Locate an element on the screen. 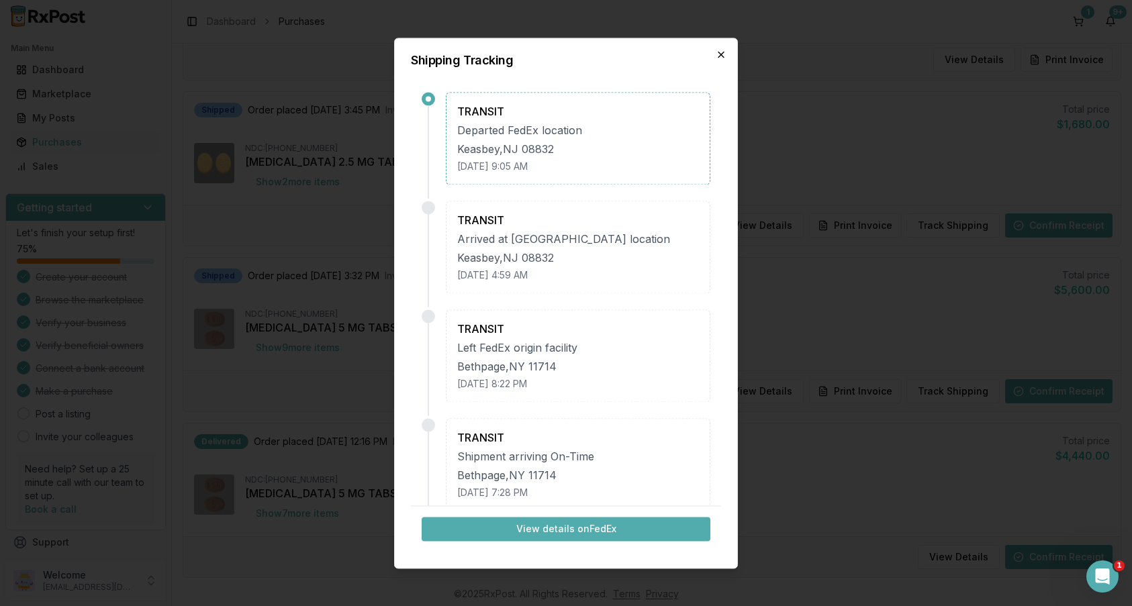 This screenshot has width=1132, height=606. button: View details onFedEx is located at coordinates (566, 529).